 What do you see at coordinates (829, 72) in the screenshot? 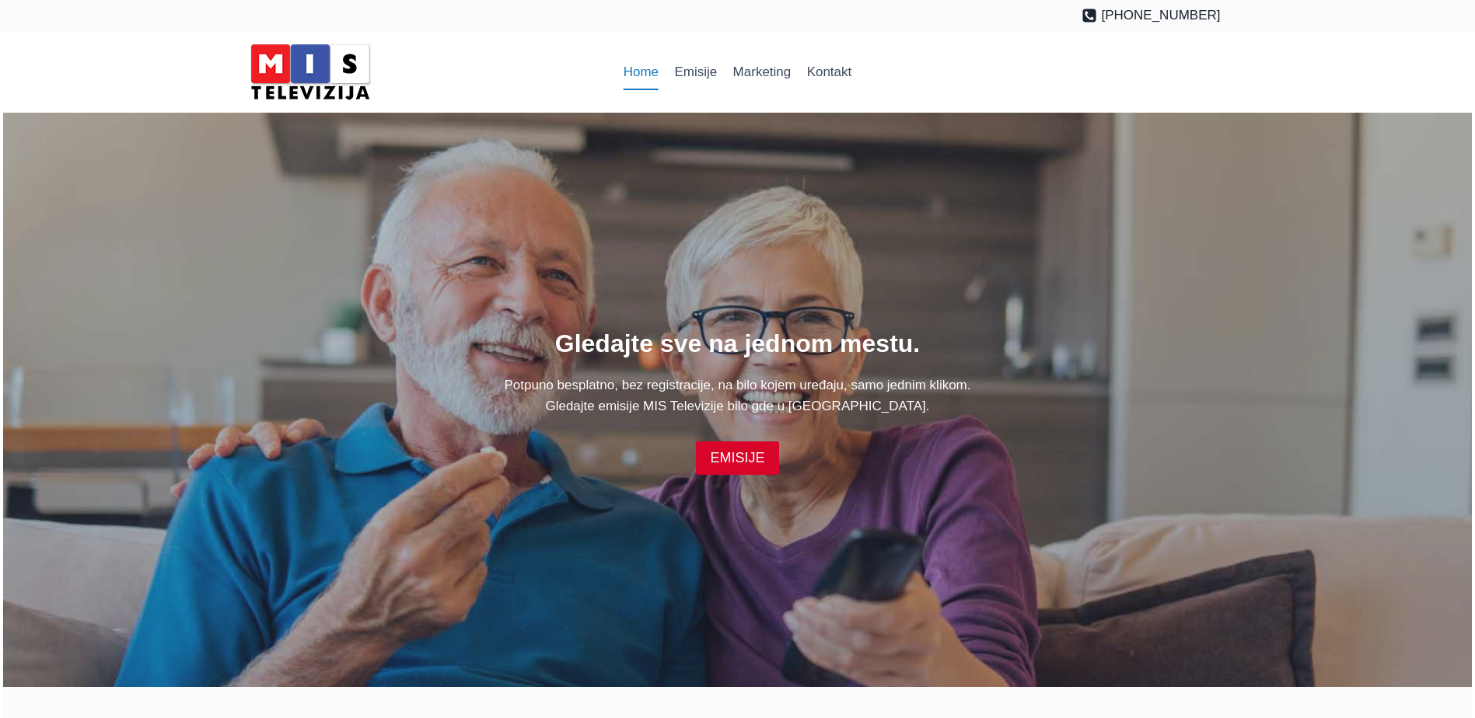
I see `a: Kontakt` at bounding box center [829, 72].